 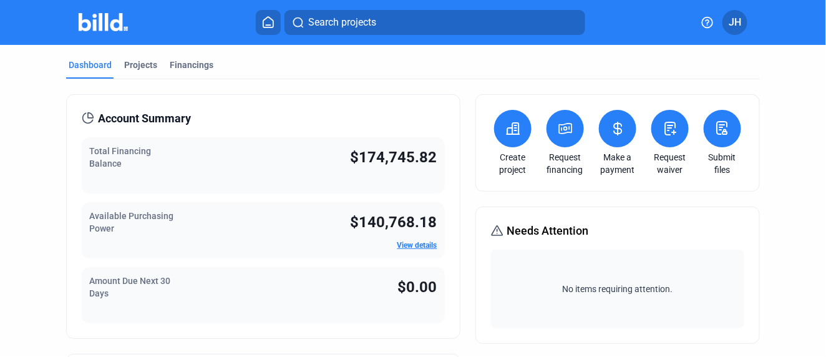 I want to click on span: Account Summary, so click(x=144, y=119).